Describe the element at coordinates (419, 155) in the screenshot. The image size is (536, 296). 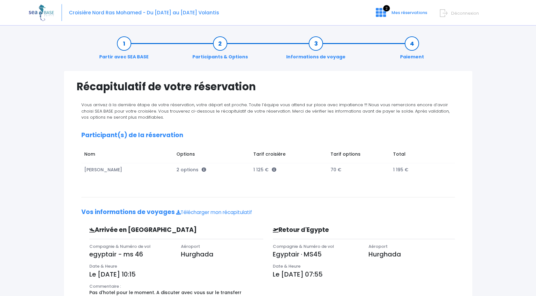
I see `td: Total` at that location.